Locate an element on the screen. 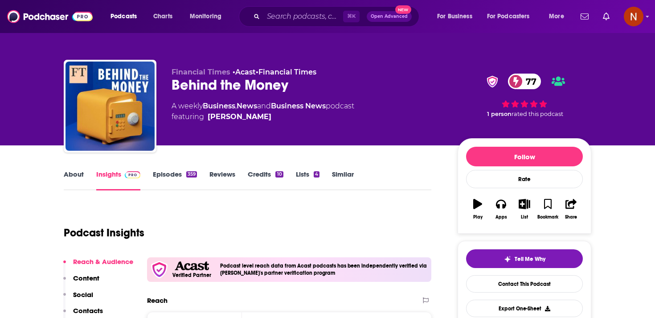 Image resolution: width=655 pixels, height=318 pixels. a: News is located at coordinates (247, 106).